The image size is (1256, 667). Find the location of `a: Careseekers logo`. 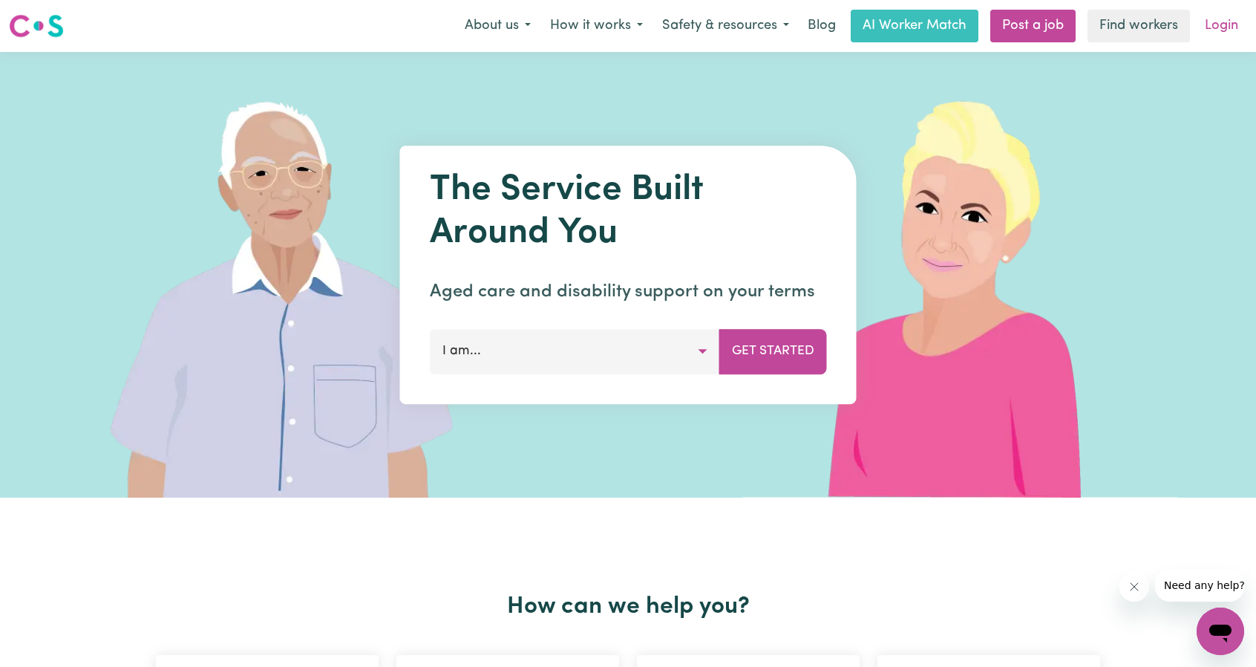

a: Careseekers logo is located at coordinates (36, 26).